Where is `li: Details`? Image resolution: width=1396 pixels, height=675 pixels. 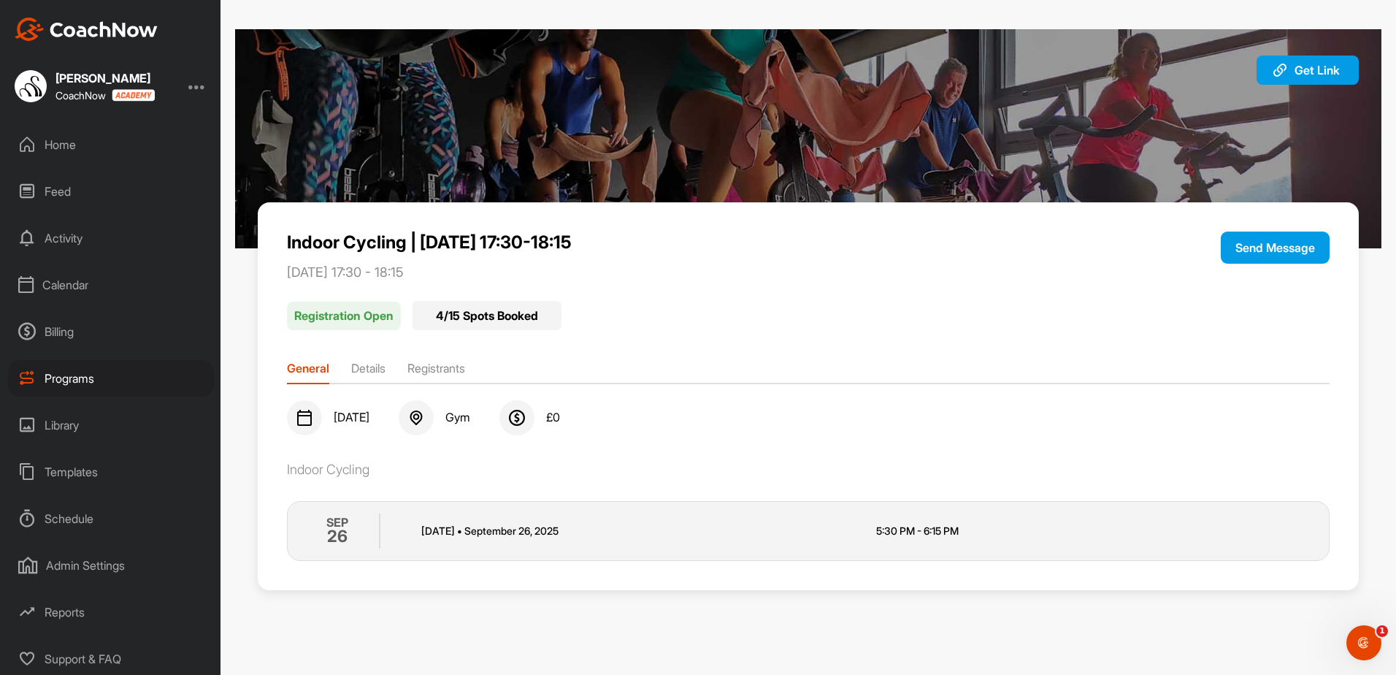 li: Details is located at coordinates (368, 371).